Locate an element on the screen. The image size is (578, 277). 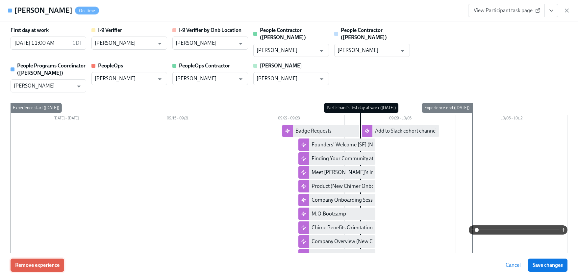
span: On Time is located at coordinates (87, 11).